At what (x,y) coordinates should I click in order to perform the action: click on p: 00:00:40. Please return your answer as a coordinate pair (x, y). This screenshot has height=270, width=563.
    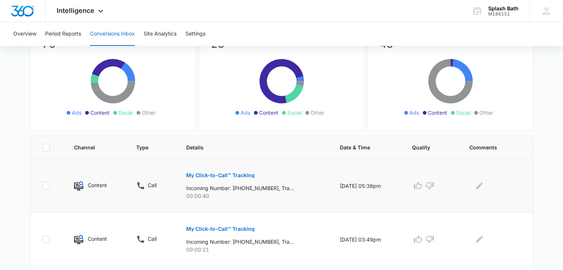
    Looking at the image, I should click on (254, 196).